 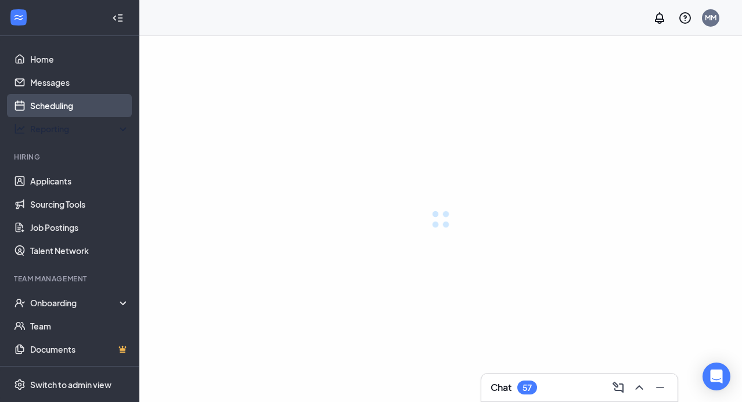 I want to click on a: Team, so click(x=80, y=326).